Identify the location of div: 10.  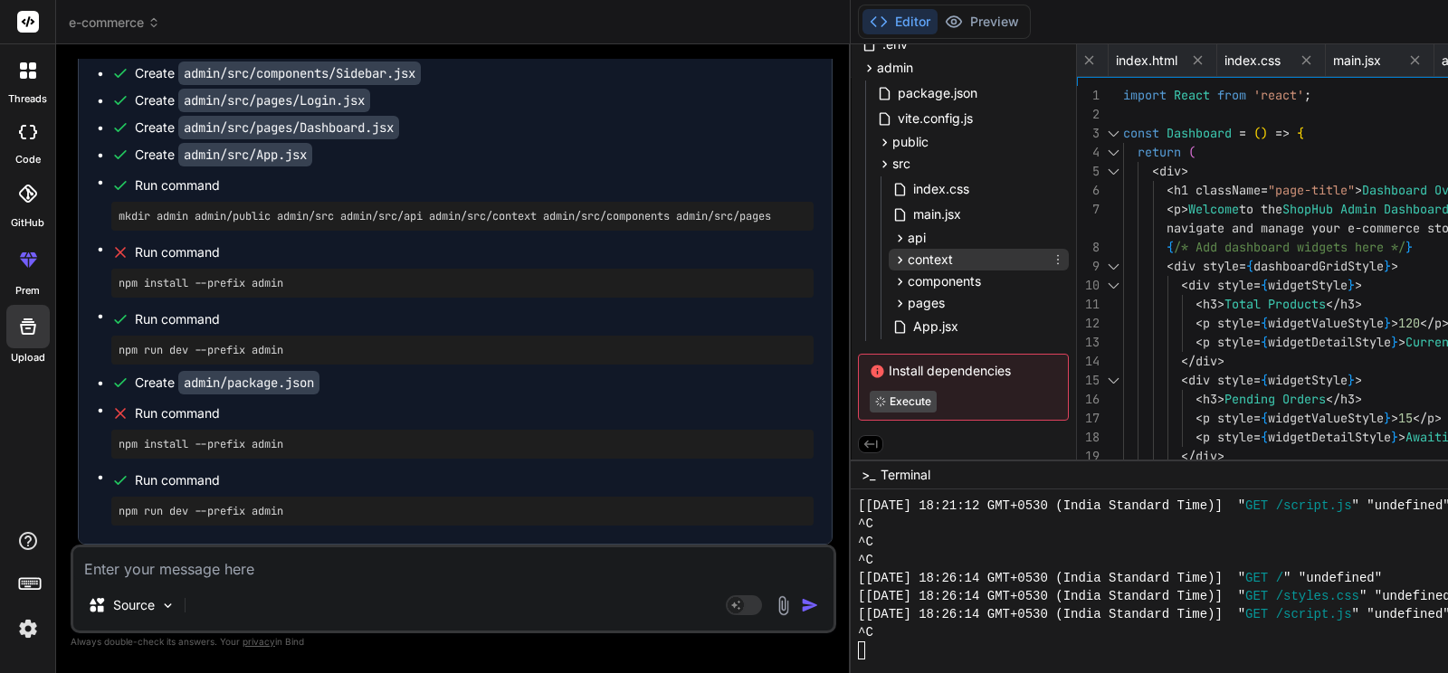
(1088, 285).